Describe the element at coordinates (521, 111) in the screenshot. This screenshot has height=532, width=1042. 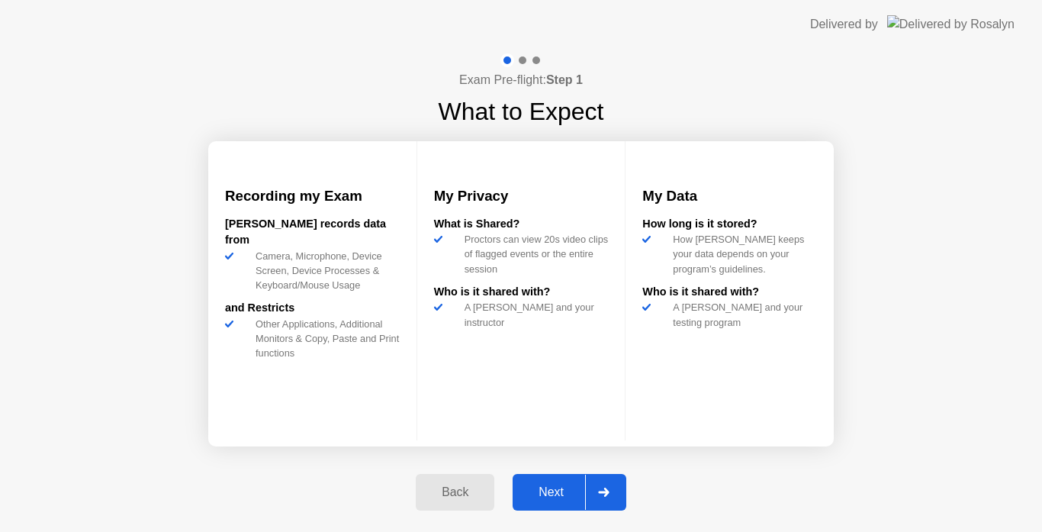
I see `h1: What to Expect` at that location.